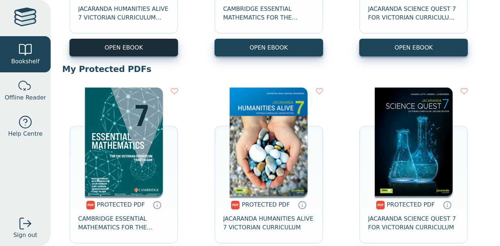  What do you see at coordinates (25, 98) in the screenshot?
I see `span: Offline Reader` at bounding box center [25, 98].